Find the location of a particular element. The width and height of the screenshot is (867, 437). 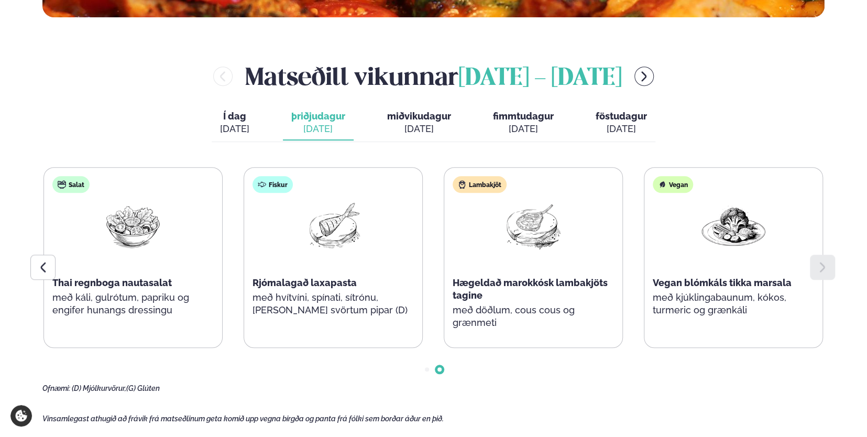

img: Vegan.svg is located at coordinates (662, 184).